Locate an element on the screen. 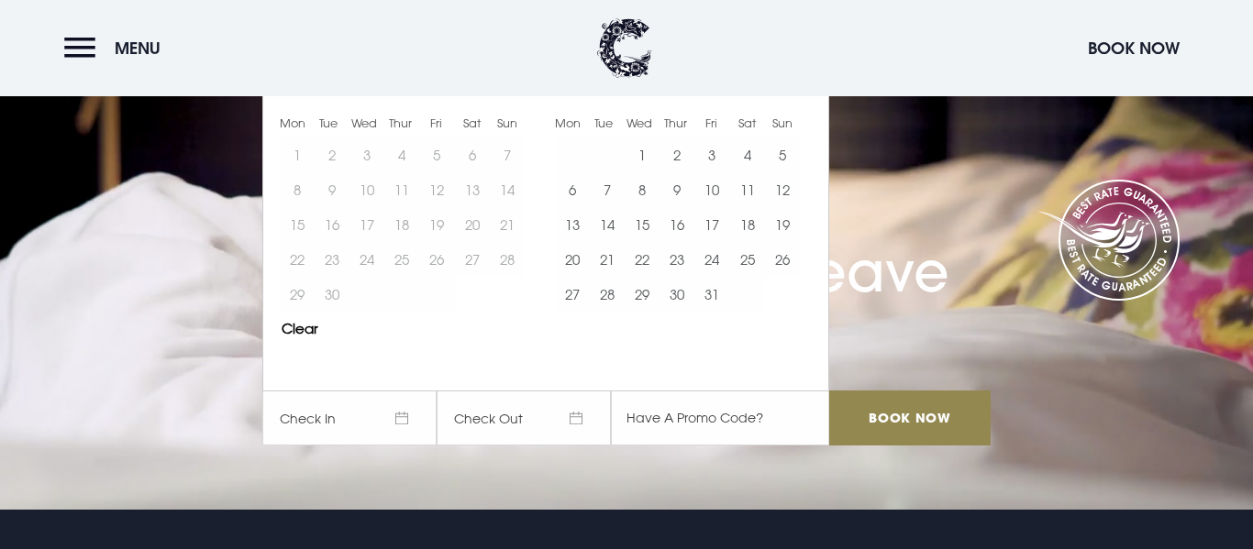  button: Clear is located at coordinates (300, 328).